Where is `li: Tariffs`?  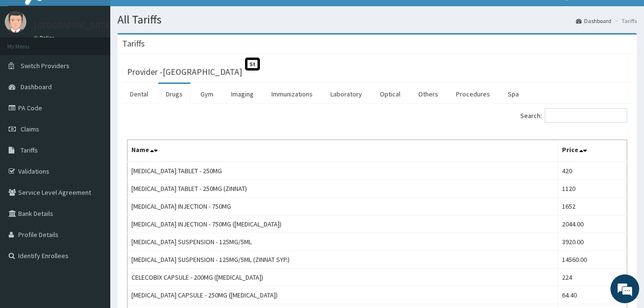
li: Tariffs is located at coordinates (624, 21).